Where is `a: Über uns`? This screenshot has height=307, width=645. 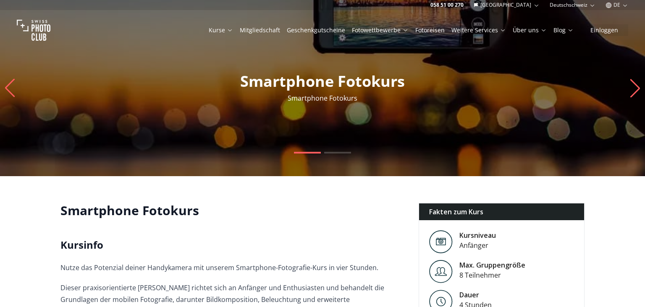 a: Über uns is located at coordinates (529, 30).